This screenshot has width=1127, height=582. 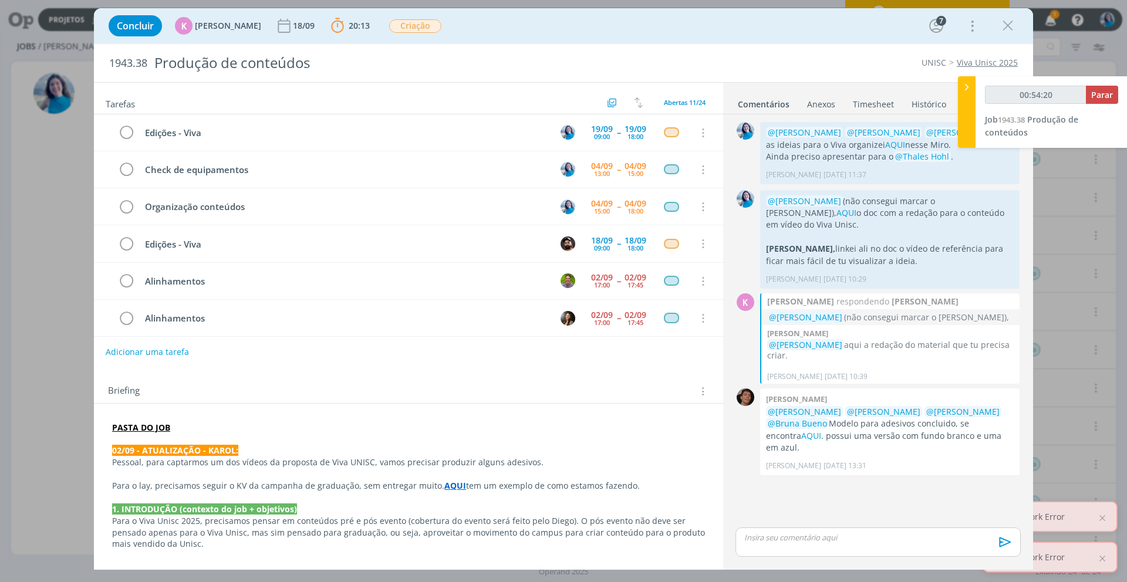 What do you see at coordinates (821, 104) in the screenshot?
I see `div: Anexos` at bounding box center [821, 104].